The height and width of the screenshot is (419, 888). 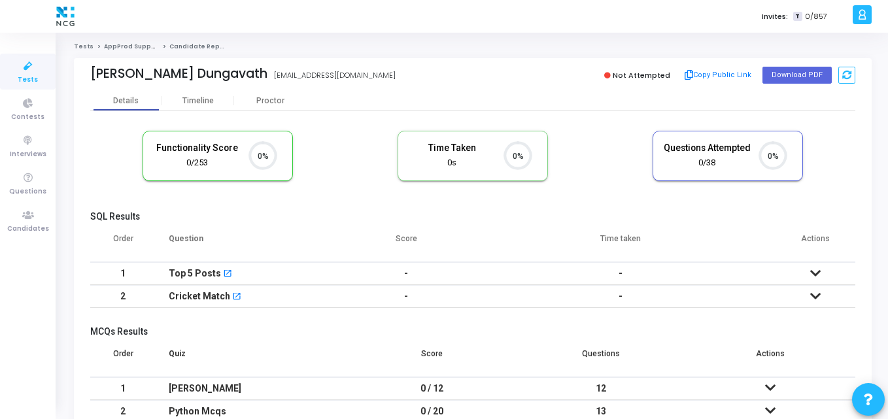 What do you see at coordinates (452, 148) in the screenshot?
I see `h5: Time Taken` at bounding box center [452, 148].